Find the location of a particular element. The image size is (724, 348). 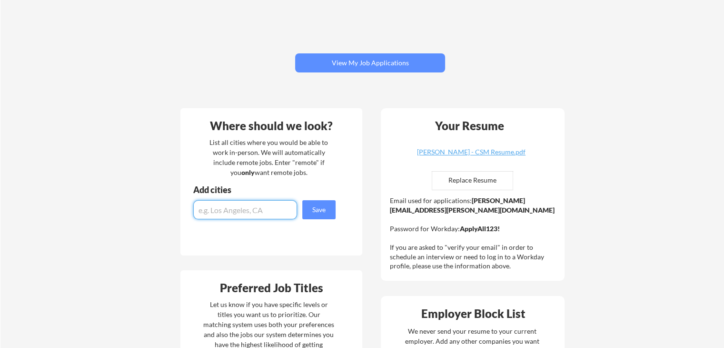

button: View My Job Applications is located at coordinates (370, 63).